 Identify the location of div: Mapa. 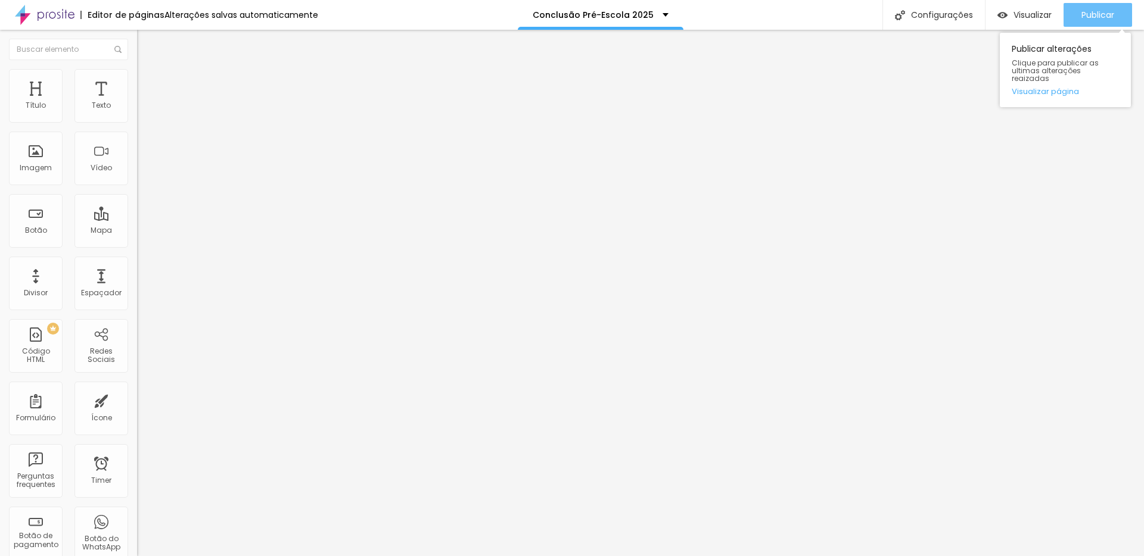
(101, 231).